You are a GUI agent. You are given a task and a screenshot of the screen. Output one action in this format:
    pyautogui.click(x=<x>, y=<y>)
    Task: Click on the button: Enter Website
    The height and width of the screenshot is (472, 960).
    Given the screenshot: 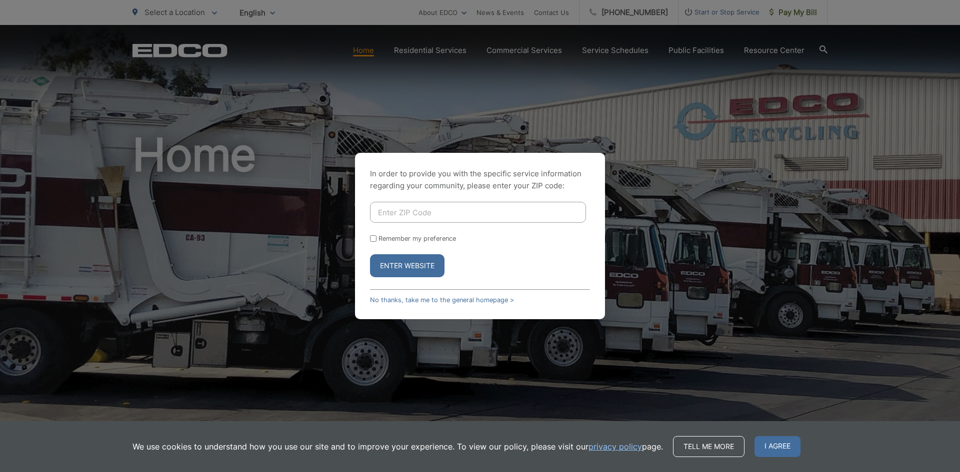 What is the action you would take?
    pyautogui.click(x=407, y=266)
    